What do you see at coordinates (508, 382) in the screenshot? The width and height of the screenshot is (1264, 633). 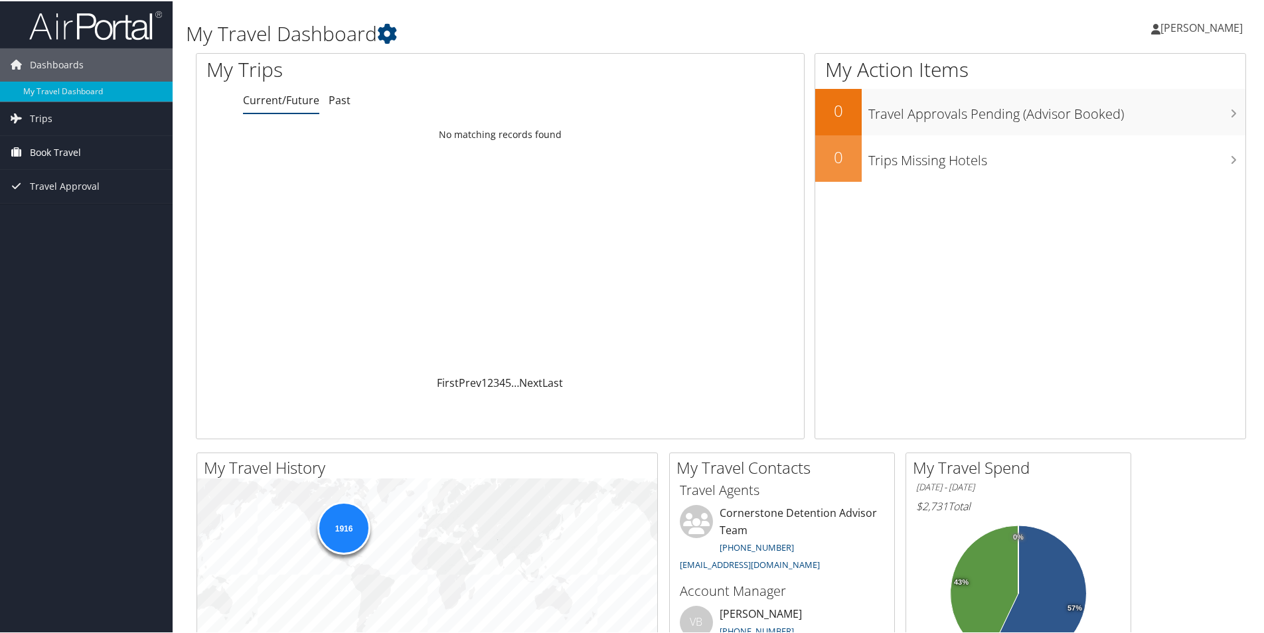 I see `a: 5` at bounding box center [508, 382].